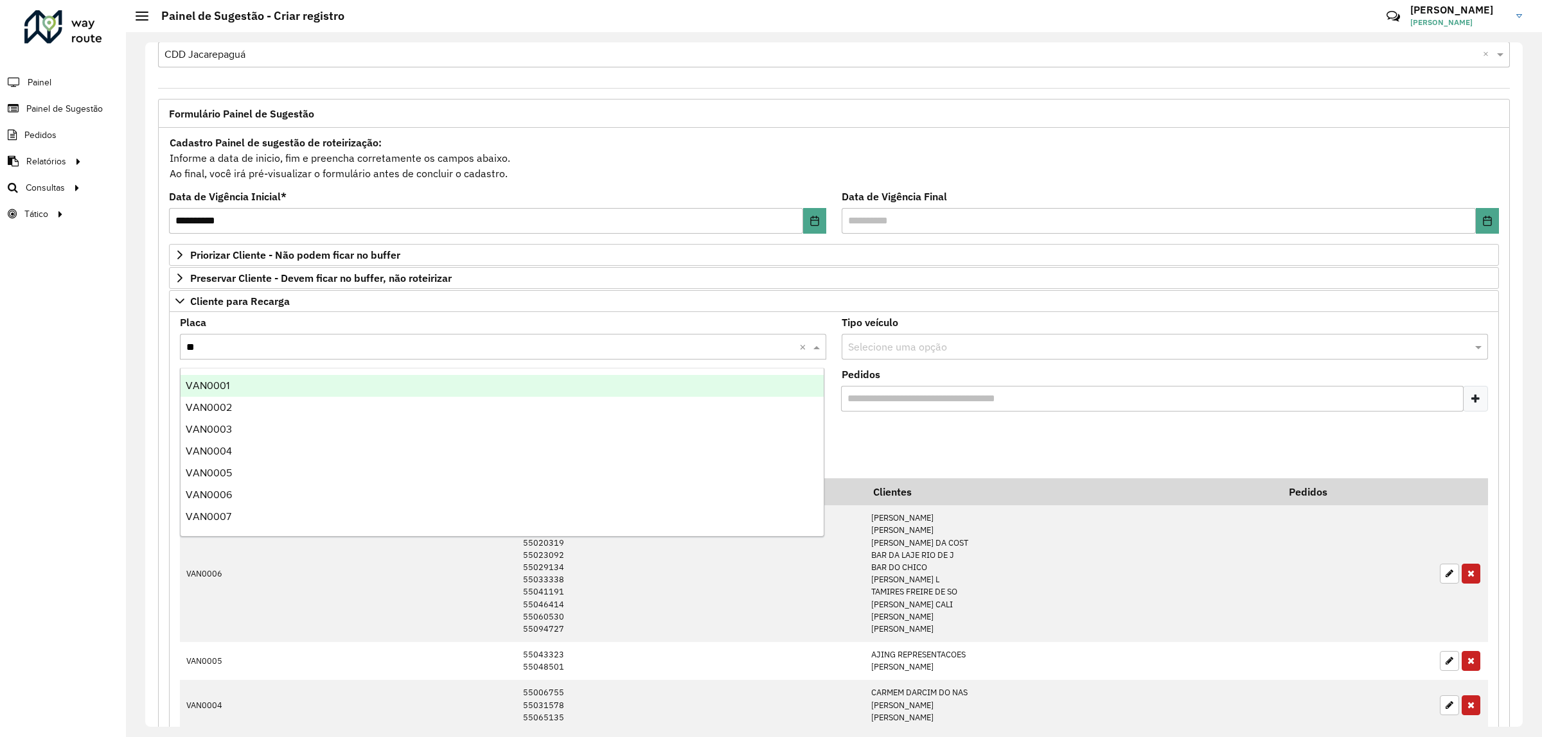  What do you see at coordinates (199, 374) in the screenshot?
I see `label: Clientes` at bounding box center [199, 374].